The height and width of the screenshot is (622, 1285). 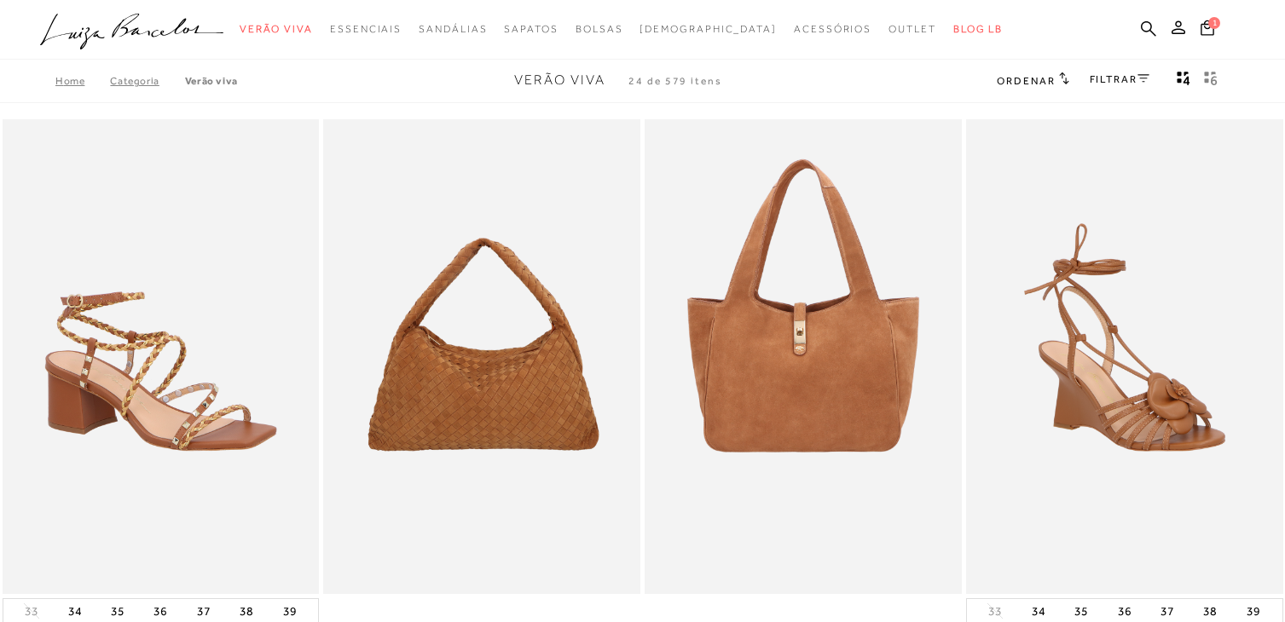 What do you see at coordinates (832, 29) in the screenshot?
I see `span: Acessórios` at bounding box center [832, 29].